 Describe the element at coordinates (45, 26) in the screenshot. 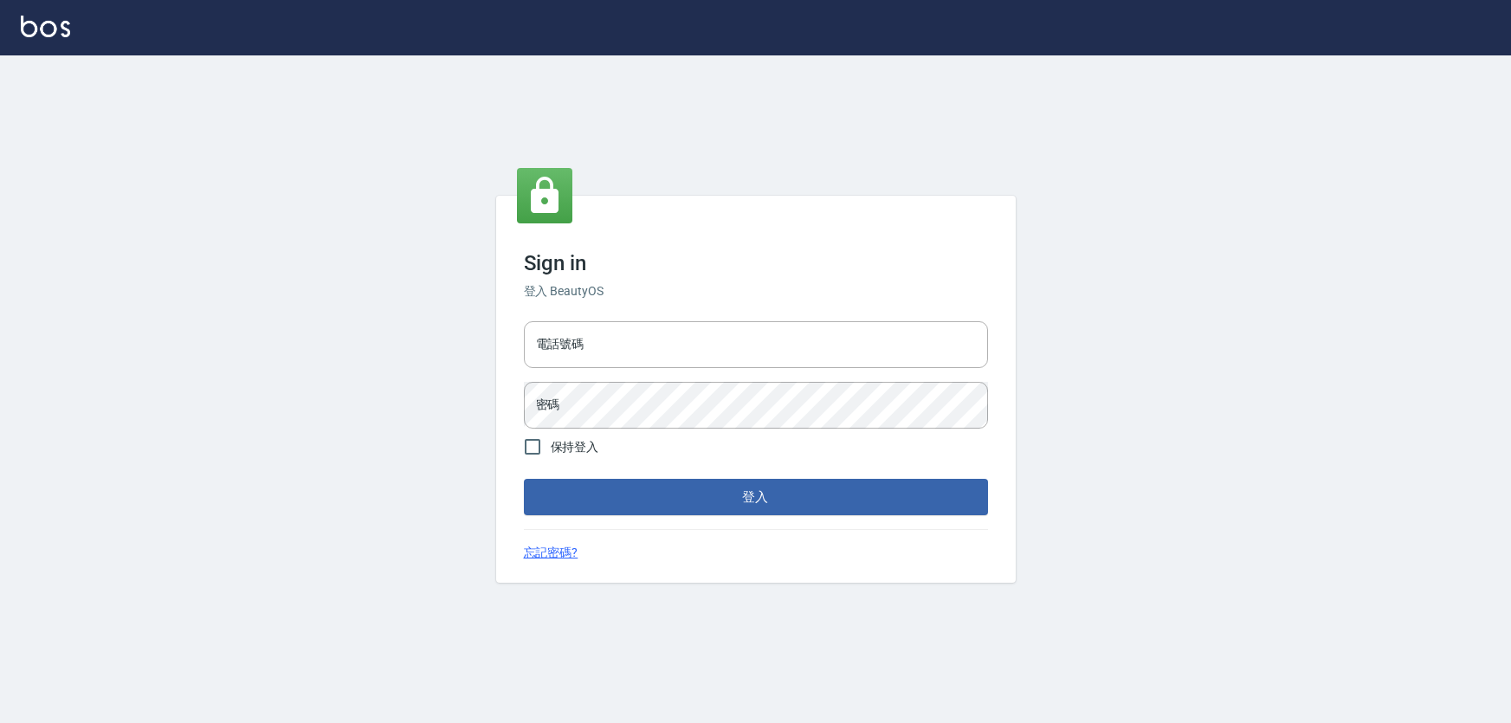

I see `img: Logo` at that location.